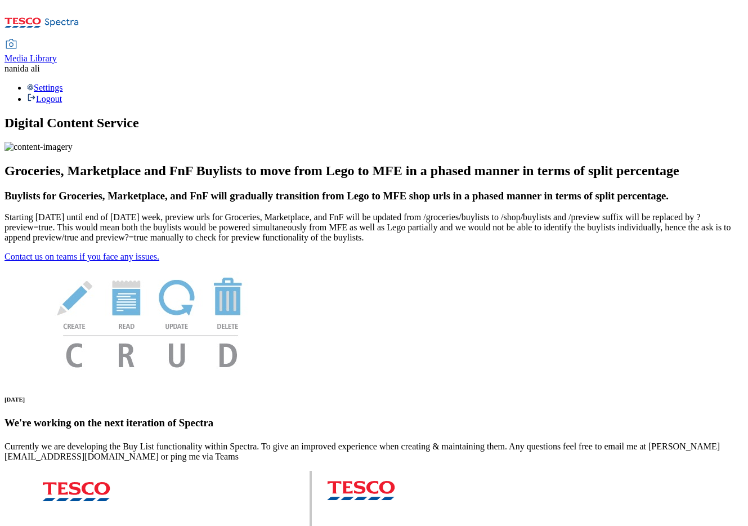  What do you see at coordinates (82, 256) in the screenshot?
I see `a: Contact us on teams if you face any issues.` at bounding box center [82, 256].